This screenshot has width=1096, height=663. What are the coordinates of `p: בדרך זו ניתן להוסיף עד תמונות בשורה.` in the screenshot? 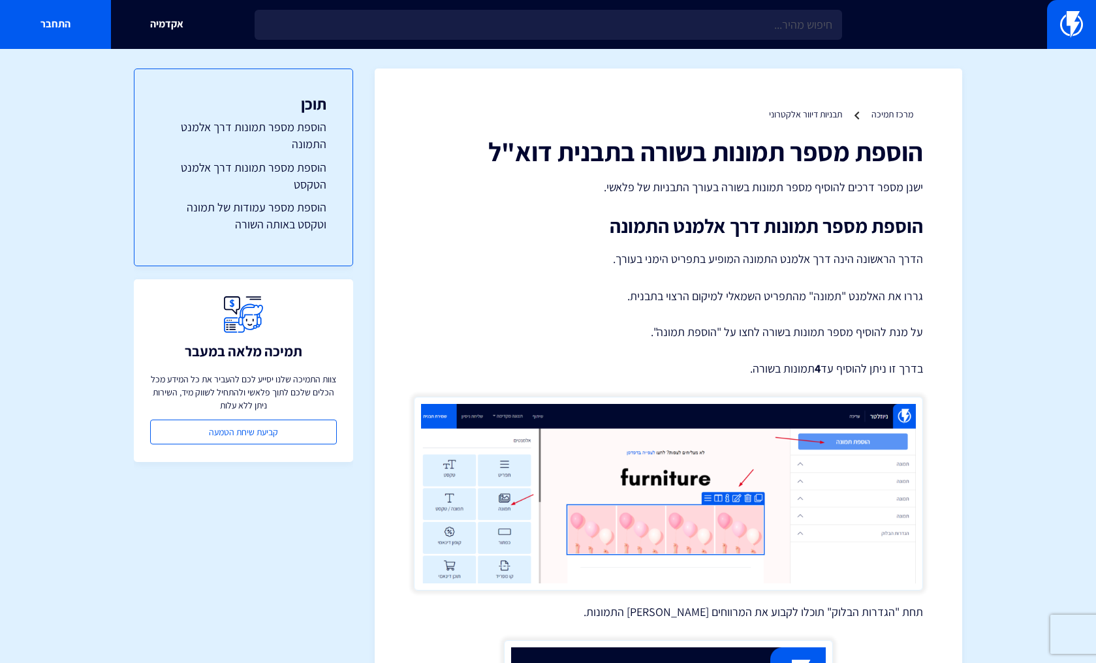 It's located at (669, 369).